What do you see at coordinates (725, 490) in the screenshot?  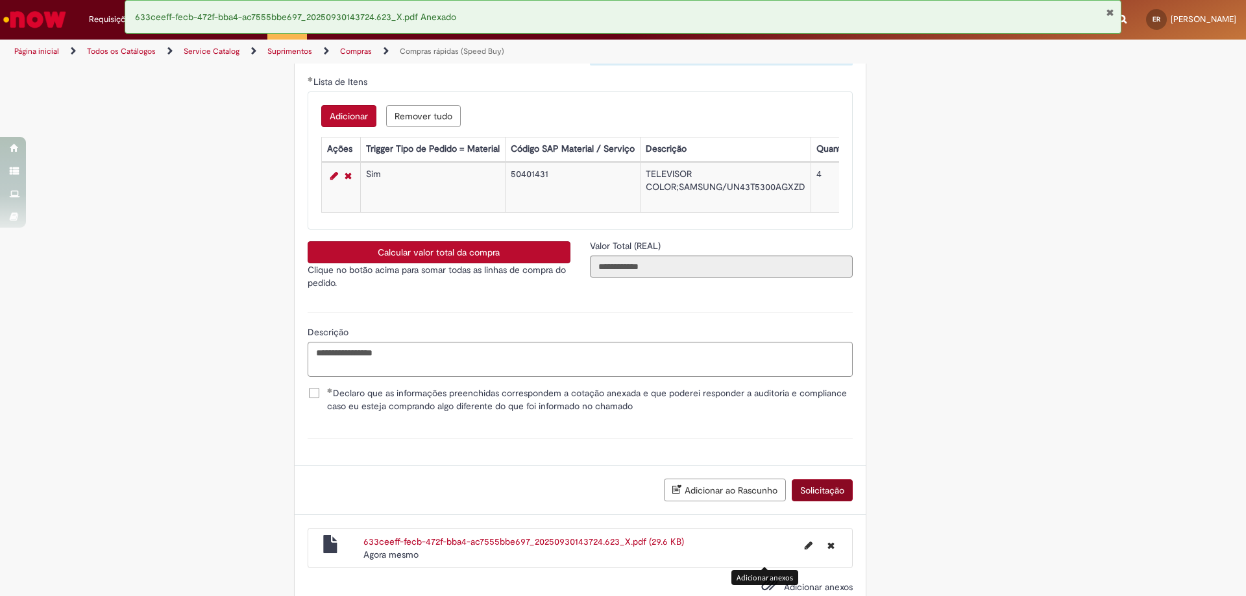 I see `button: Adicionar ao Rascunho` at bounding box center [725, 490].